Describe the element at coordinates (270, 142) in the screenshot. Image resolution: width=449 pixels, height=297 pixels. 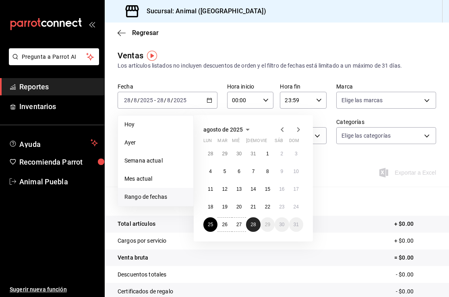
I see `abbr: jueves` at that location.